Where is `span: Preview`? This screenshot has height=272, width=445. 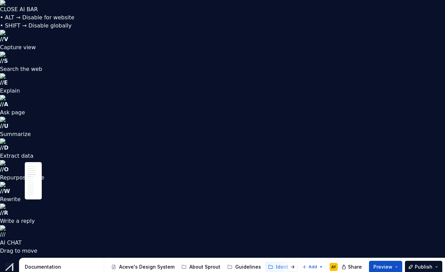
span: Preview is located at coordinates (383, 267).